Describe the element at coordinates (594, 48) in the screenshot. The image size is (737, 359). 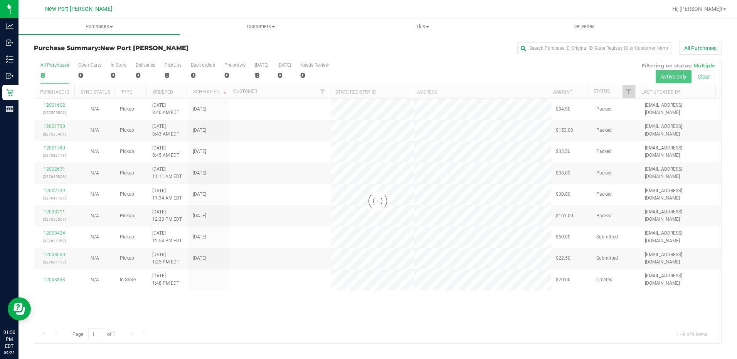
I see `input: Search Purchase ID, Original ID, State Registry ID or Customer Name...` at that location.